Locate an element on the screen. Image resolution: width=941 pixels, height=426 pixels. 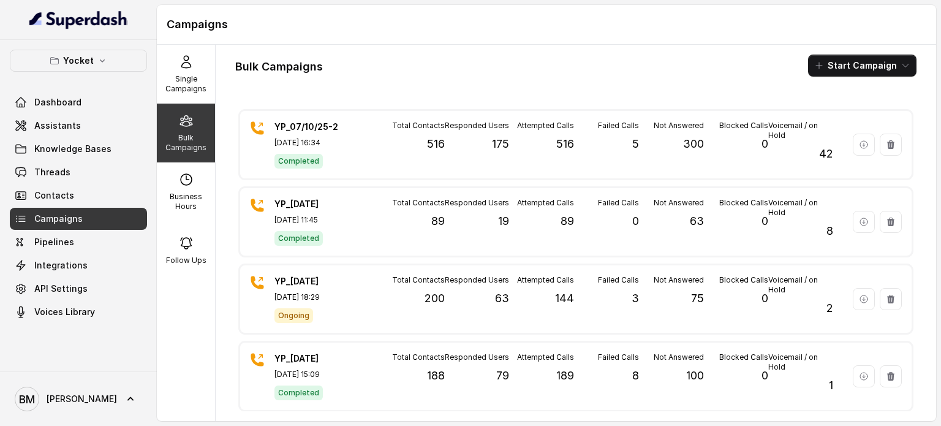
p: 3 is located at coordinates (635, 298).